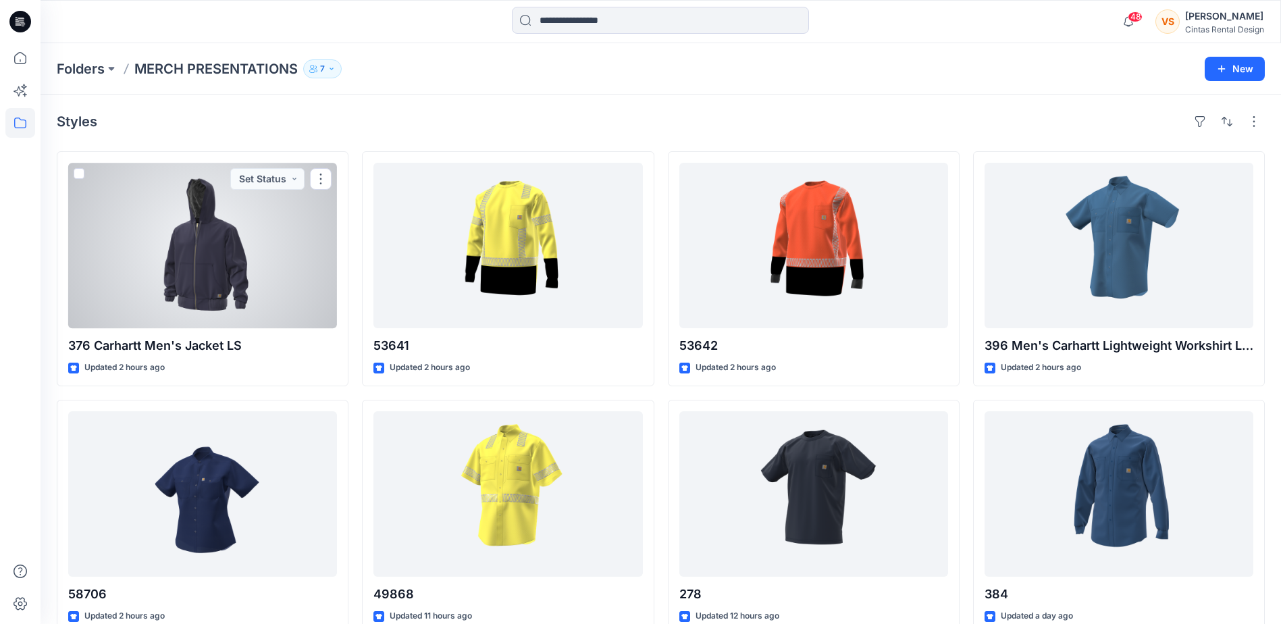  I want to click on a: 384, so click(1119, 494).